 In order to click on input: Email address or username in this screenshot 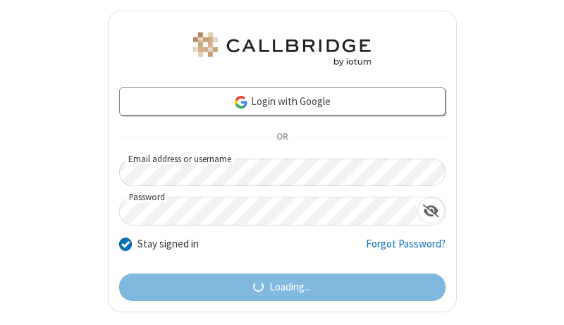, I will do `click(282, 172)`.